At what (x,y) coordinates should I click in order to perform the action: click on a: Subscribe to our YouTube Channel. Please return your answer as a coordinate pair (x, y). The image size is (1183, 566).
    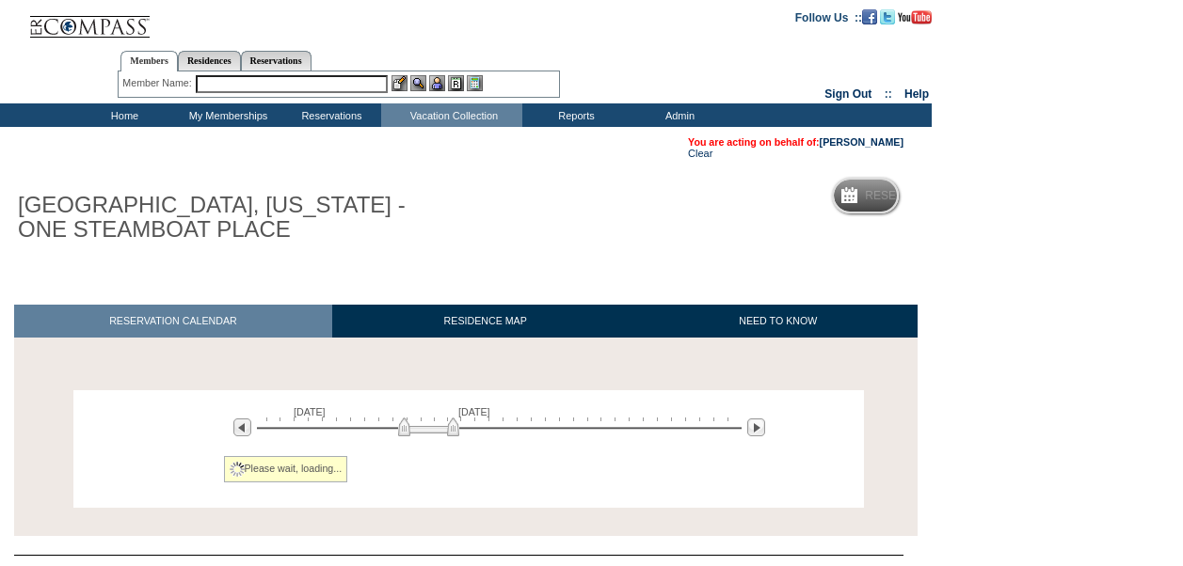
    Looking at the image, I should click on (914, 16).